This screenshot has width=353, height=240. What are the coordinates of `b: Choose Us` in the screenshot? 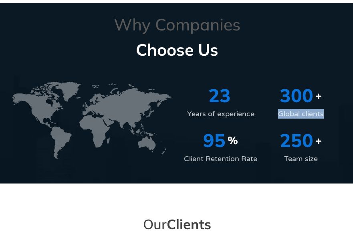 It's located at (177, 49).